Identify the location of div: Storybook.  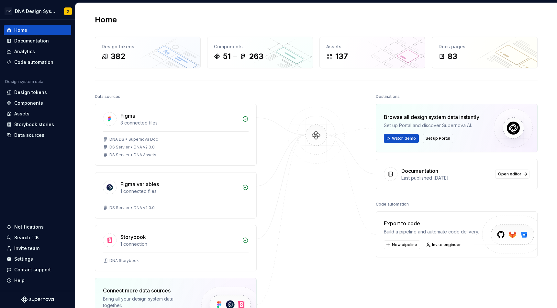
(133, 237).